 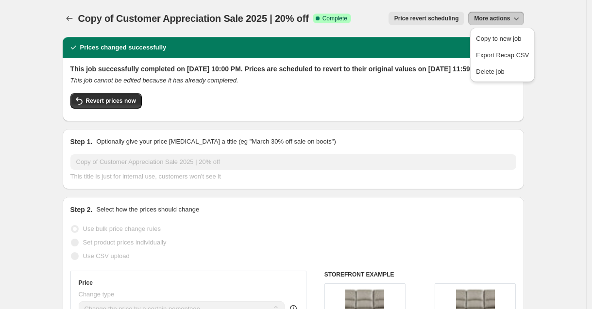 I want to click on button: Export Recap CSV, so click(x=502, y=55).